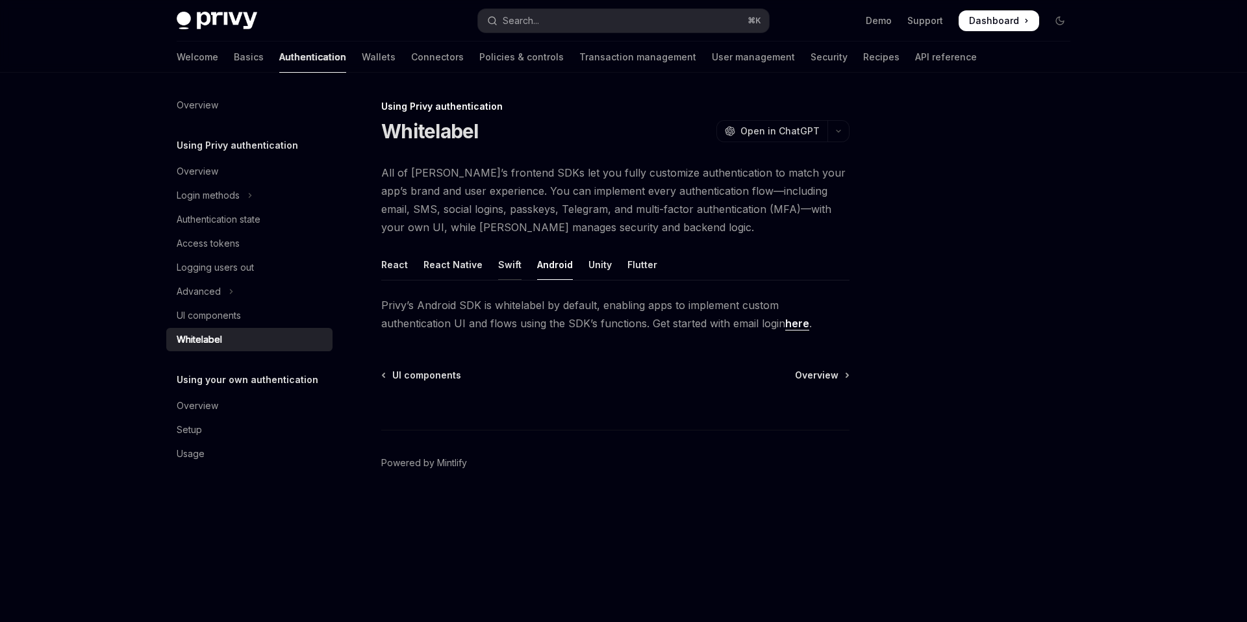 This screenshot has width=1247, height=622. I want to click on a: Usage, so click(249, 454).